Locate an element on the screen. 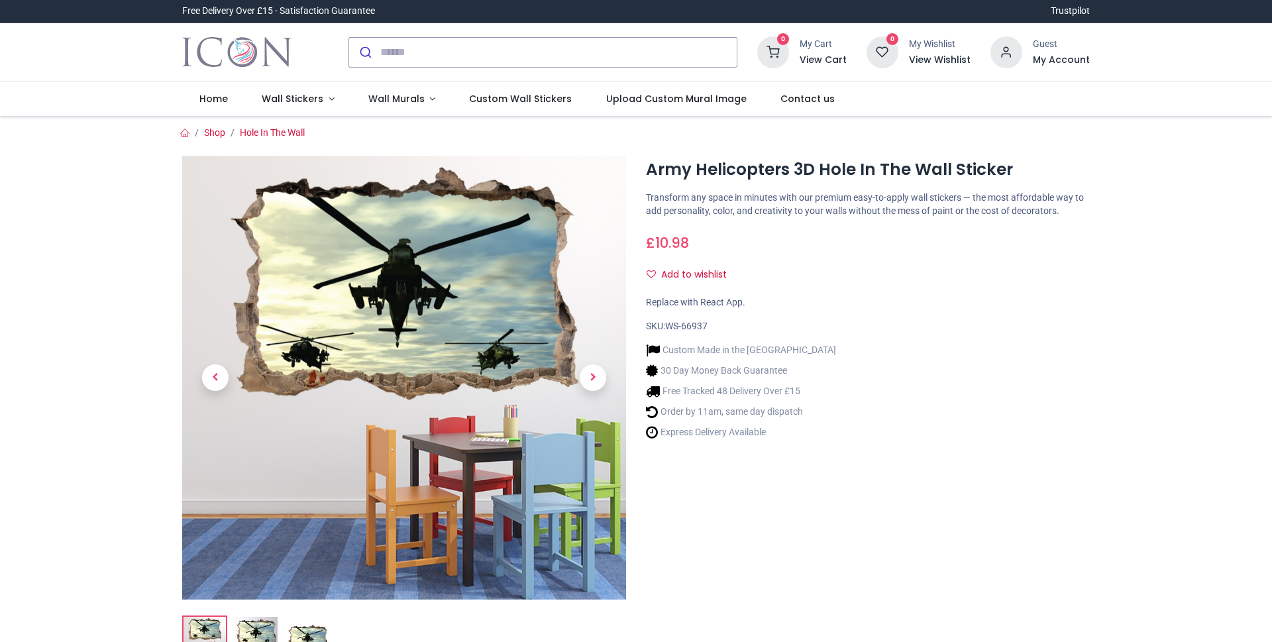 The width and height of the screenshot is (1272, 642). button: Submit is located at coordinates (364, 52).